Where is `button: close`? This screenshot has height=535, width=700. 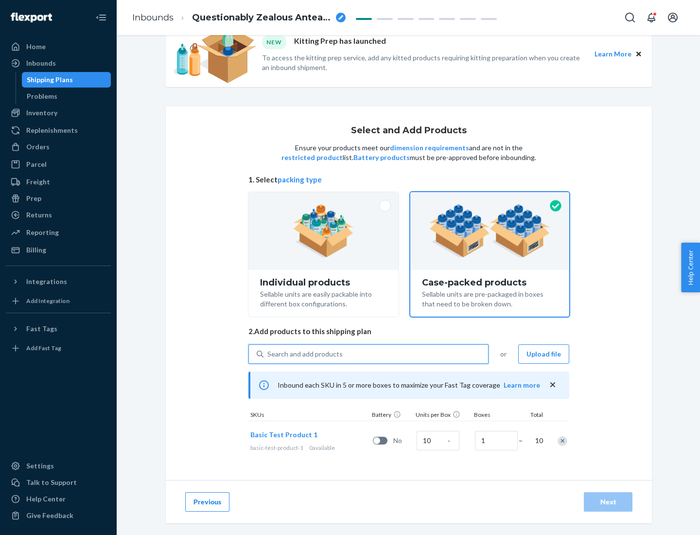 button: close is located at coordinates (553, 384).